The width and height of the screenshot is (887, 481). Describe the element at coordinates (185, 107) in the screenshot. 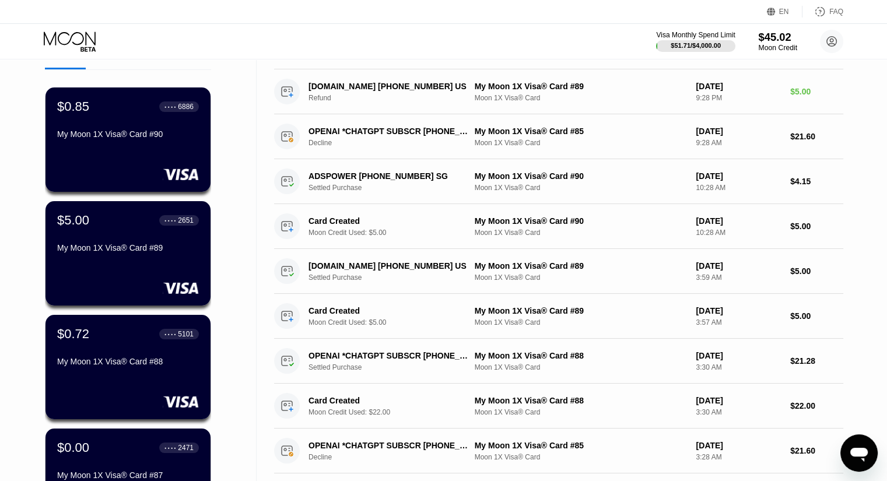

I see `div: 6886` at that location.